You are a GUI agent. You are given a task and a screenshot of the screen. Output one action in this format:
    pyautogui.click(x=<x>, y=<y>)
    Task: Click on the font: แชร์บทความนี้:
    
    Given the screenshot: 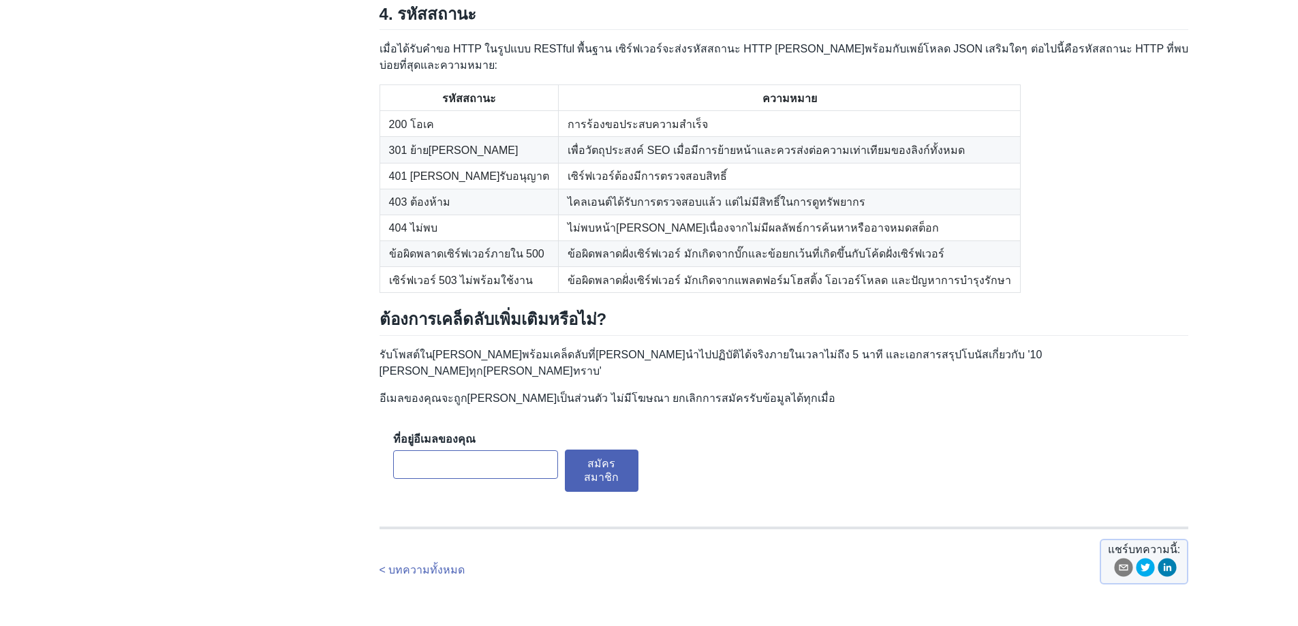 What is the action you would take?
    pyautogui.click(x=1144, y=549)
    